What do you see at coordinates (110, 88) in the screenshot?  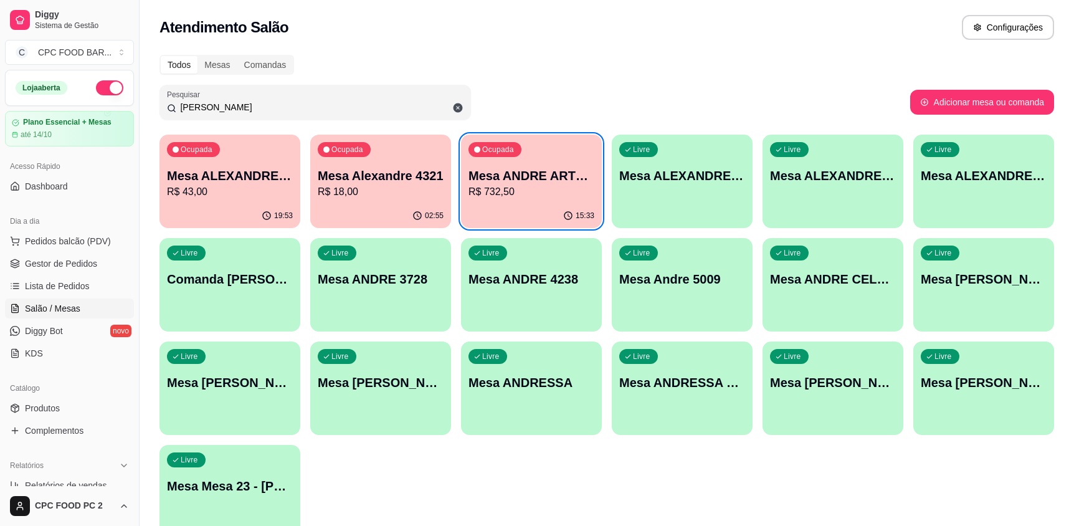 I see `button: Alterar Status` at bounding box center [110, 88].